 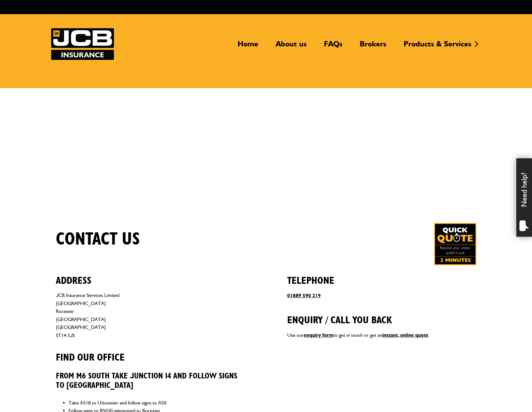 I want to click on a: FAQs, so click(x=333, y=46).